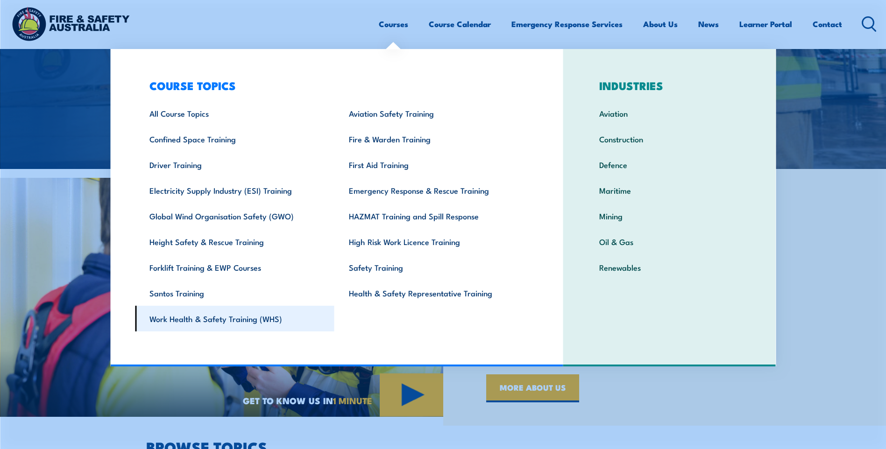 The image size is (886, 449). Describe the element at coordinates (393, 24) in the screenshot. I see `a: Courses` at that location.